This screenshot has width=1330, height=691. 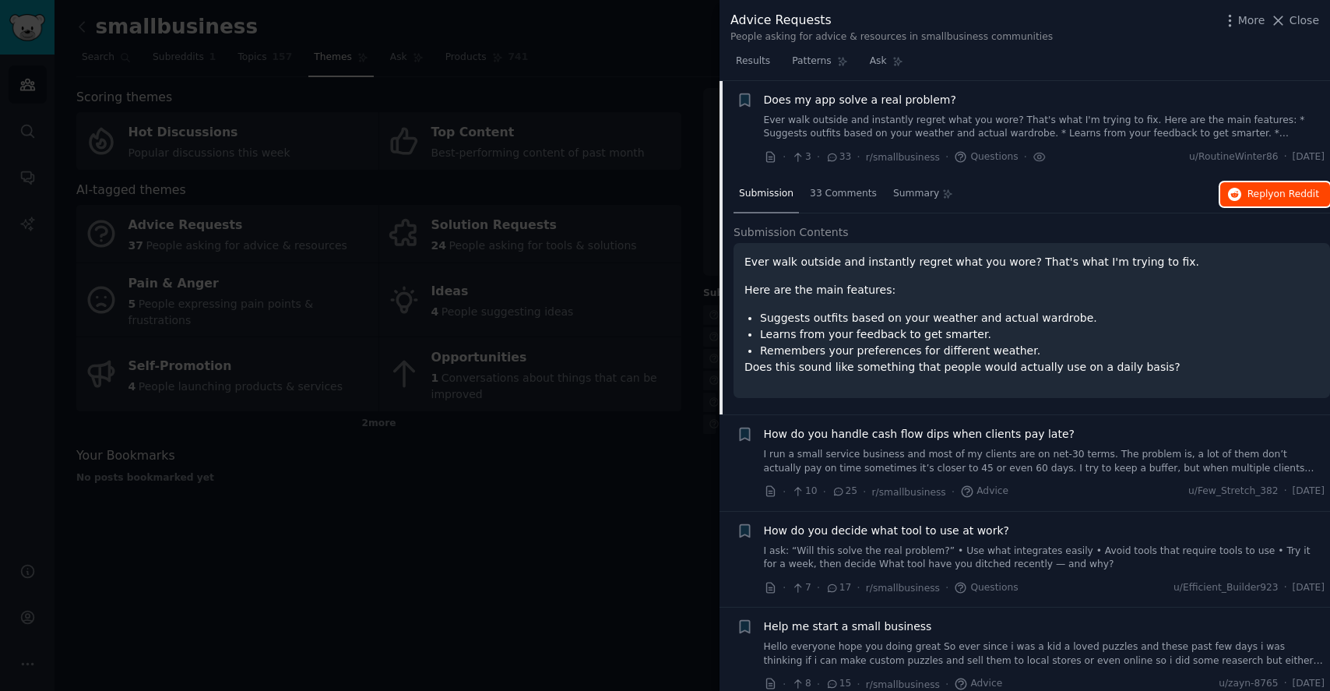 What do you see at coordinates (1294, 20) in the screenshot?
I see `button: Close` at bounding box center [1294, 20].